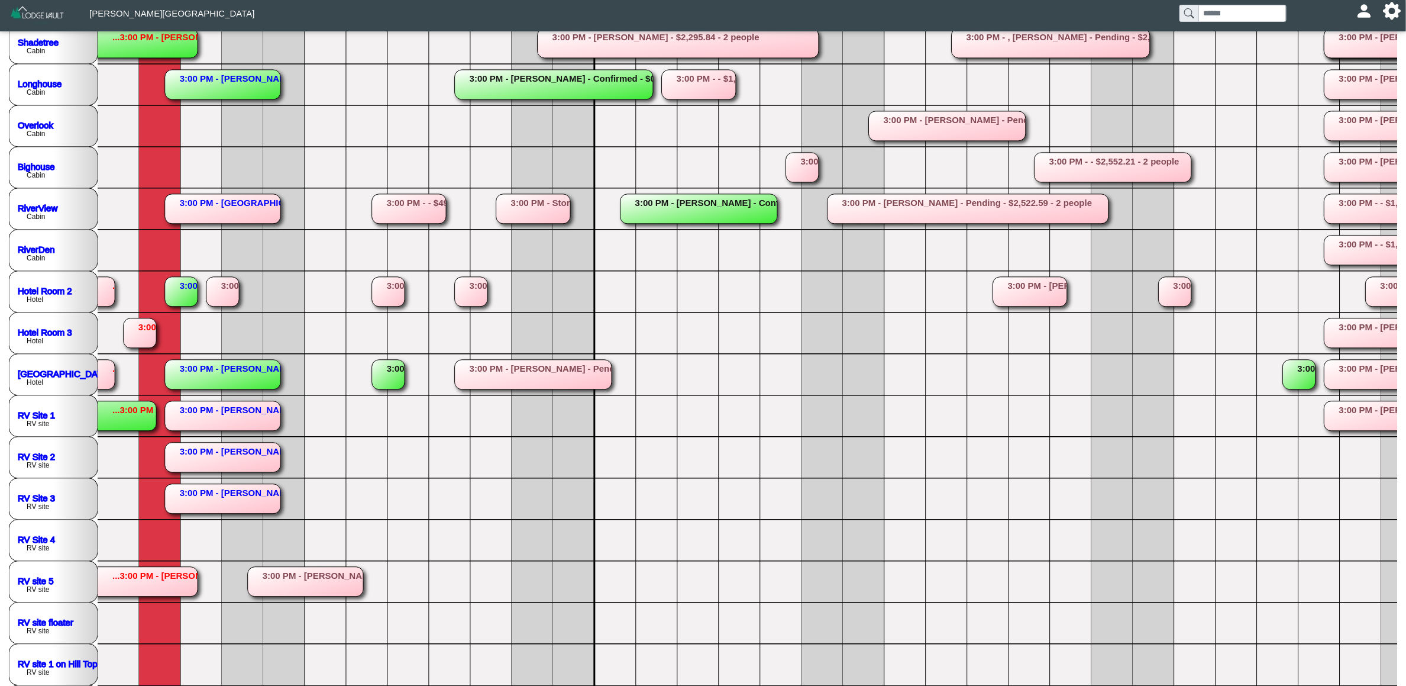 The height and width of the screenshot is (686, 1406). What do you see at coordinates (36, 248) in the screenshot?
I see `a: RiverDen` at bounding box center [36, 248].